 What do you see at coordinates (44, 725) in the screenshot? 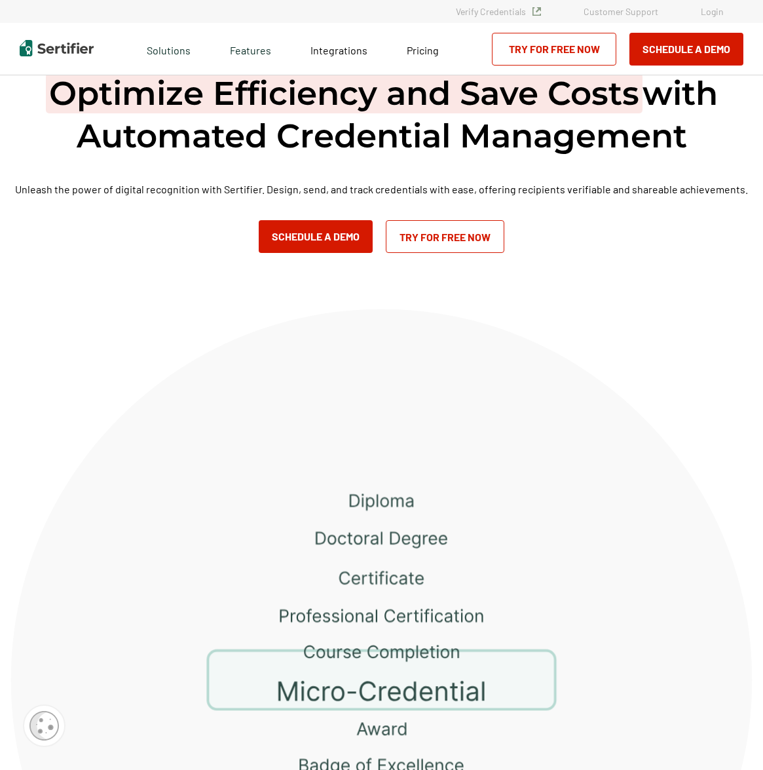
I see `img: Cookie Popup Icon` at bounding box center [44, 725].